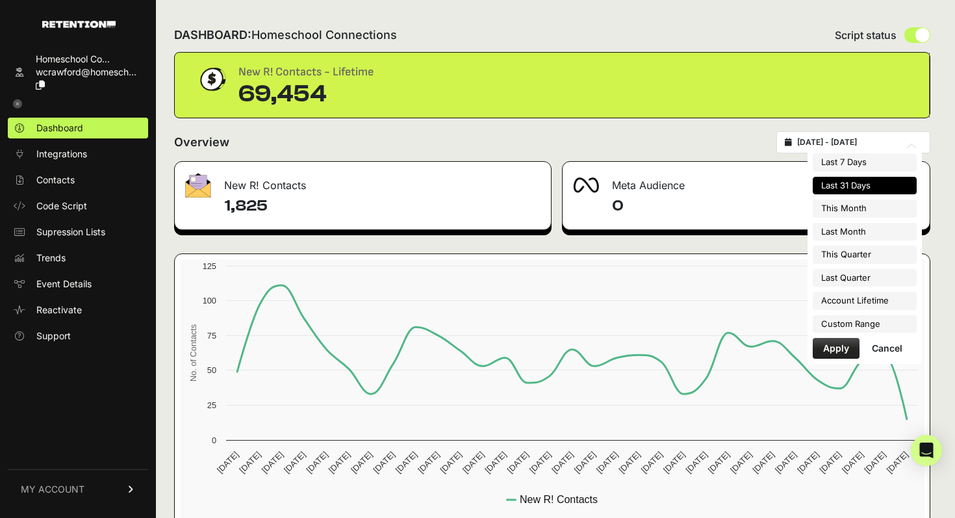 The width and height of the screenshot is (955, 518). I want to click on text: New R! Contacts, so click(559, 499).